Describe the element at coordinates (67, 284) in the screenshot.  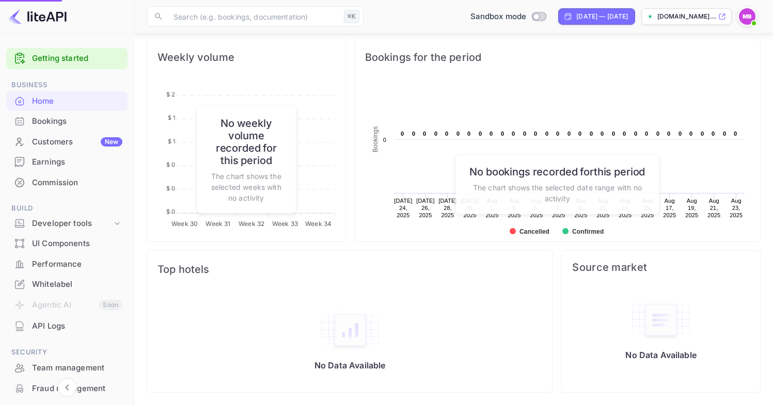
I see `a: Whitelabel` at that location.